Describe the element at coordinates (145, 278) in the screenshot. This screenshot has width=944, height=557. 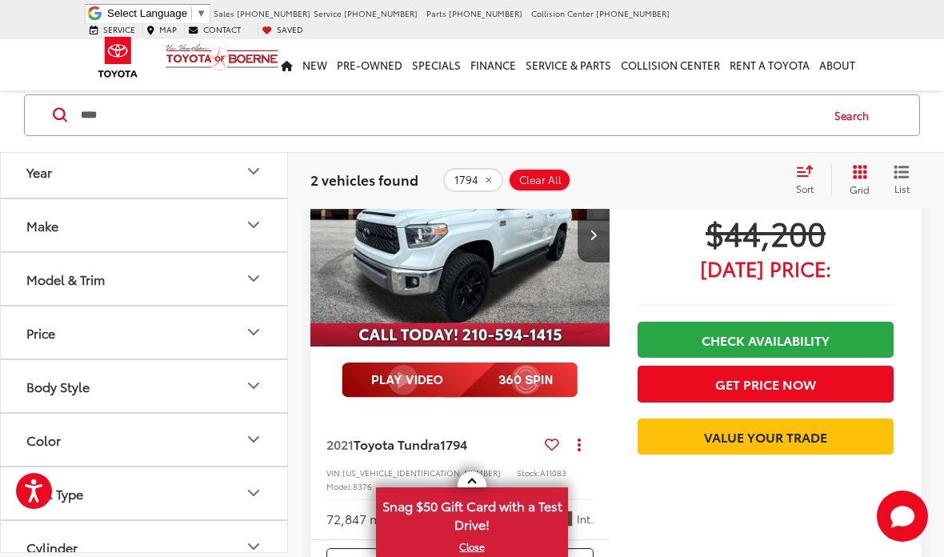
I see `button: Model & TrimModel & Trim` at that location.